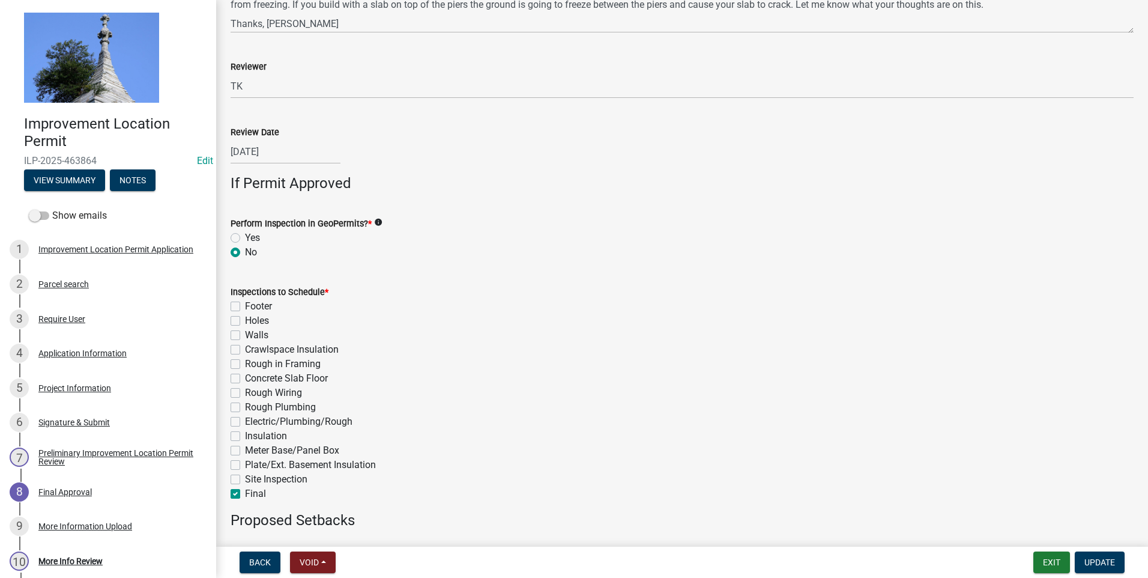 Image resolution: width=1148 pixels, height=578 pixels. Describe the element at coordinates (82, 353) in the screenshot. I see `div: Application Information` at that location.